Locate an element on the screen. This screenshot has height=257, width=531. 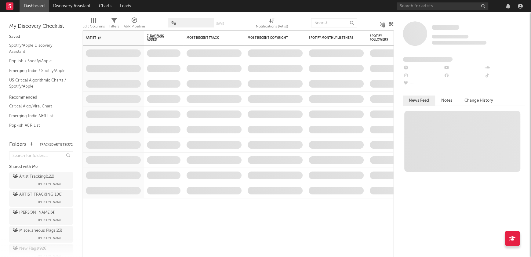
span: 0 fans last week is located at coordinates (459, 43).